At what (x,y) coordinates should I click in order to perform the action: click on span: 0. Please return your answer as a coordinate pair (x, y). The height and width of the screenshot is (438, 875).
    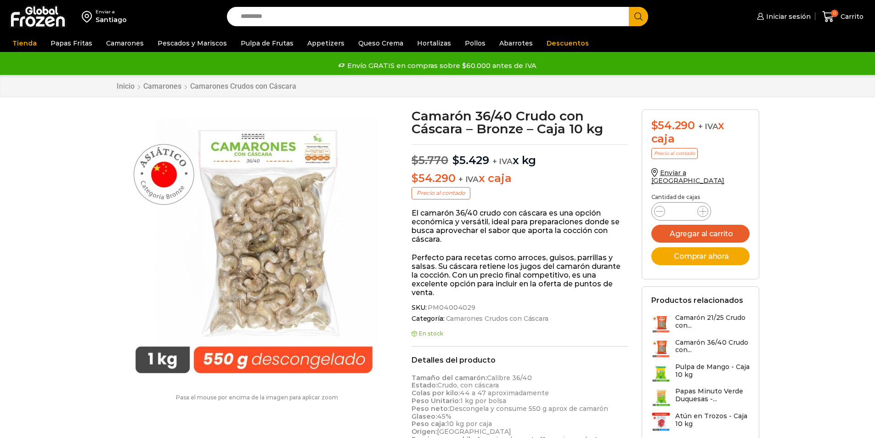
    Looking at the image, I should click on (835, 13).